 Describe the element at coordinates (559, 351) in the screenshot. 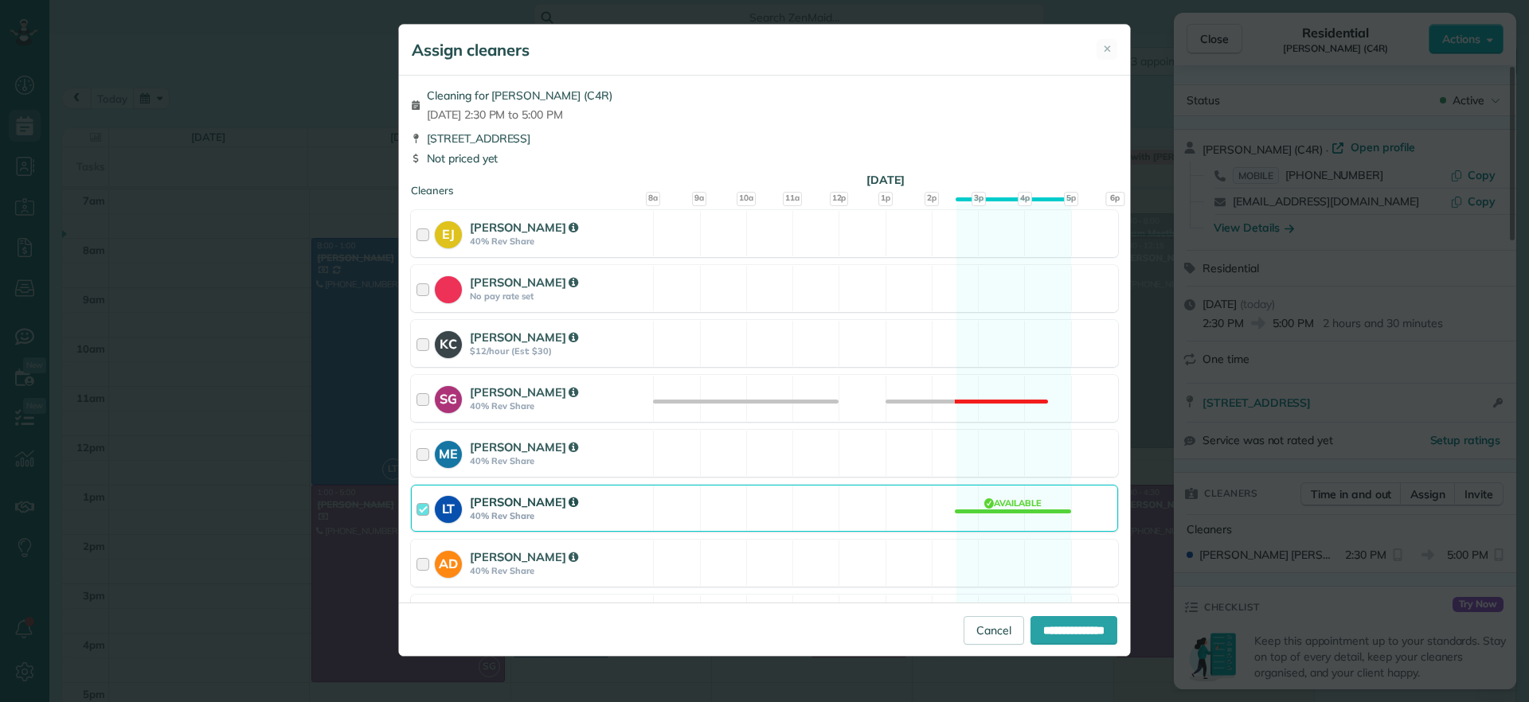

I see `strong: $12/hour (Est: $30)` at that location.